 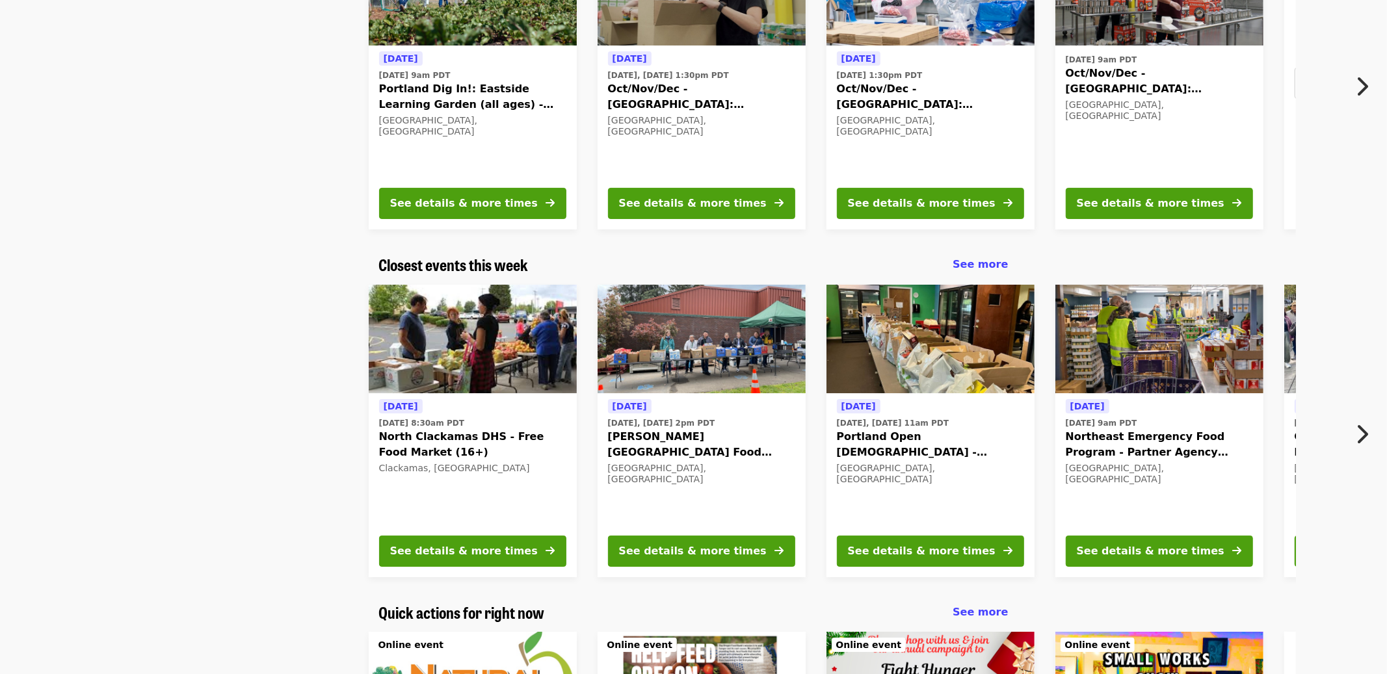 I want to click on span: North Clackamas DHS - Free Food Market (16+), so click(x=473, y=445).